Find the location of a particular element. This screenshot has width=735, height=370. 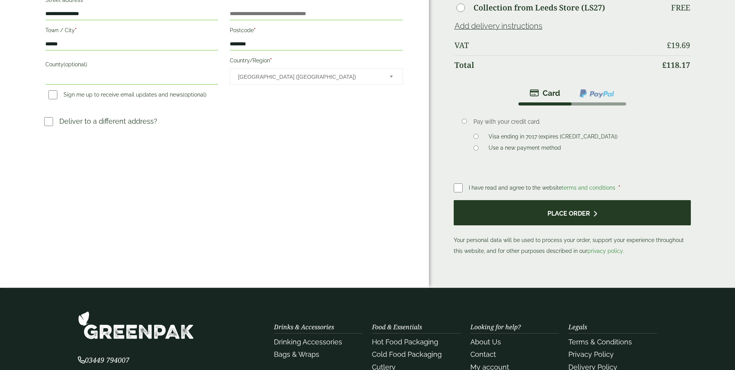

th: VAT is located at coordinates (544, 45).